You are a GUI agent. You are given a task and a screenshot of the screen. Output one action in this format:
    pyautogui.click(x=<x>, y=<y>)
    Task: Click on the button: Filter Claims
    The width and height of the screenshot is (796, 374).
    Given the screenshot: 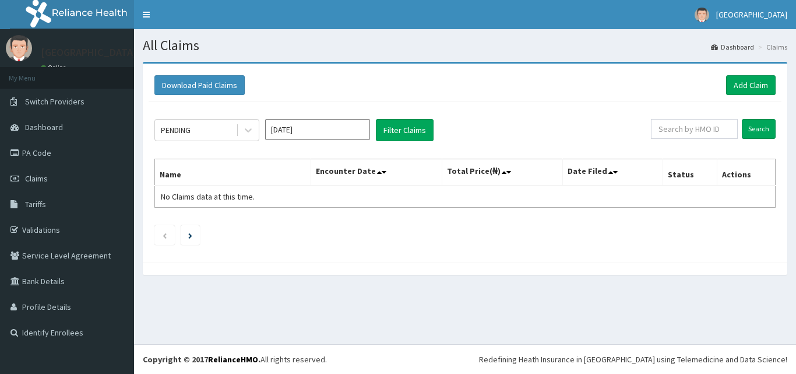 What is the action you would take?
    pyautogui.click(x=405, y=130)
    